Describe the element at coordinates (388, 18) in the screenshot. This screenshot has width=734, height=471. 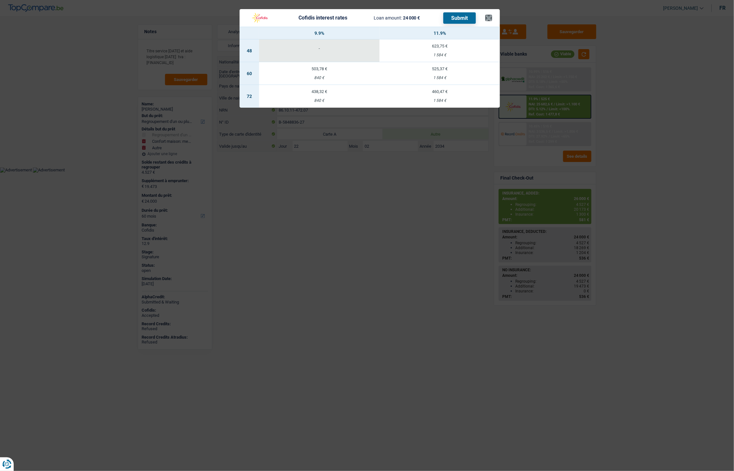
I see `span: Loan amount:` at that location.